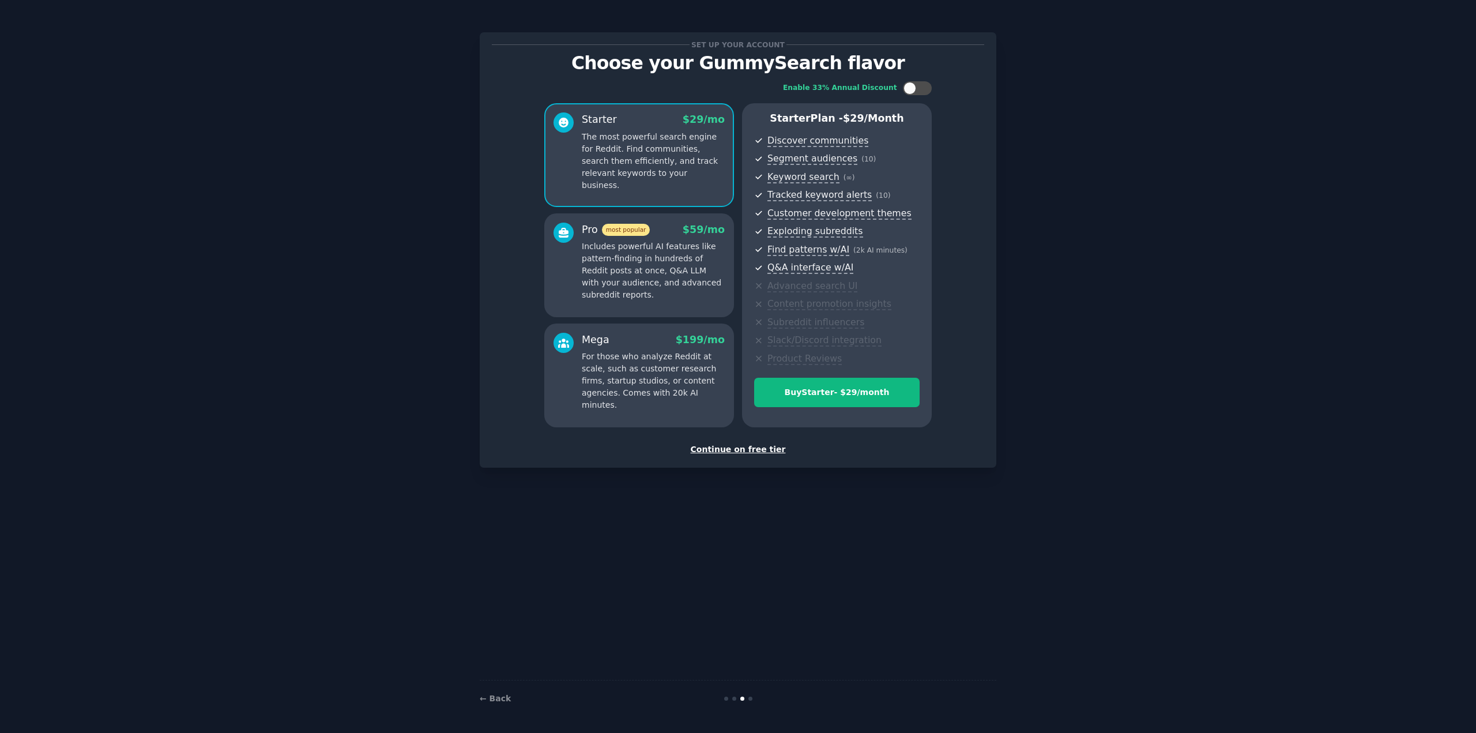 Image resolution: width=1476 pixels, height=733 pixels. Describe the element at coordinates (810, 268) in the screenshot. I see `span: Q&A interface w/AI` at that location.